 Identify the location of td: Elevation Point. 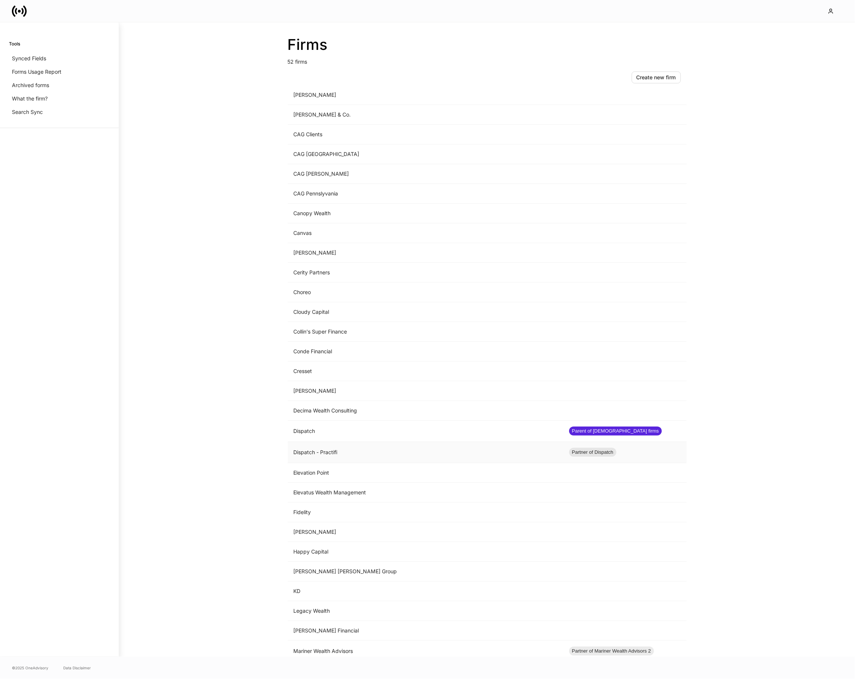
(426, 473).